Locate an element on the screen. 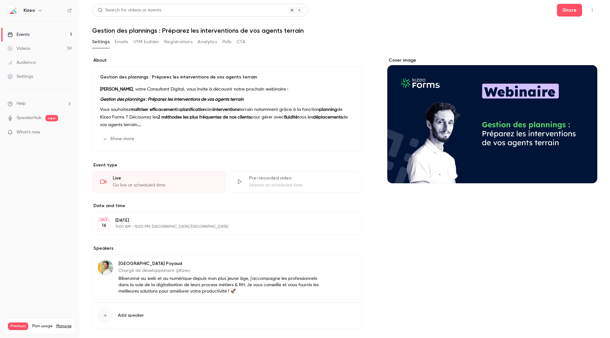 This screenshot has width=610, height=338. strong: Gestion des plannings : Préparez les interventions de vos agents terrain is located at coordinates (172, 99).